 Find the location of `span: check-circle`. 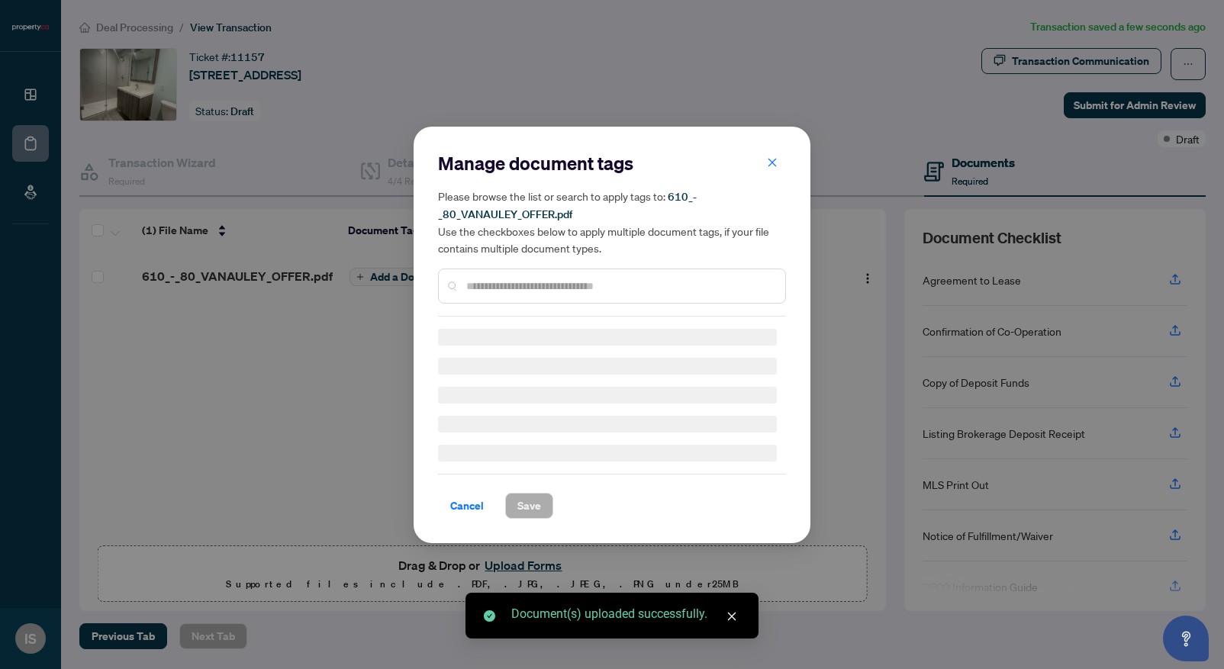

span: check-circle is located at coordinates (489, 616).